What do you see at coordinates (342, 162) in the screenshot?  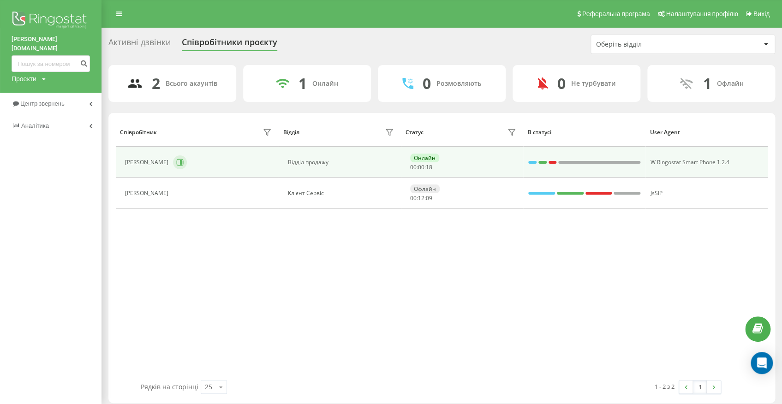 I see `div: Відділ продажу` at bounding box center [342, 162].